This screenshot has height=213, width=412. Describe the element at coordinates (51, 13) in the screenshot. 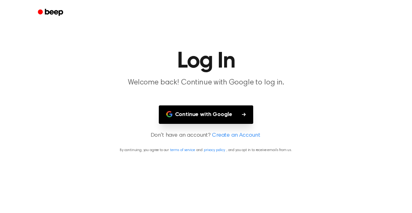

I see `a: Beep` at that location.